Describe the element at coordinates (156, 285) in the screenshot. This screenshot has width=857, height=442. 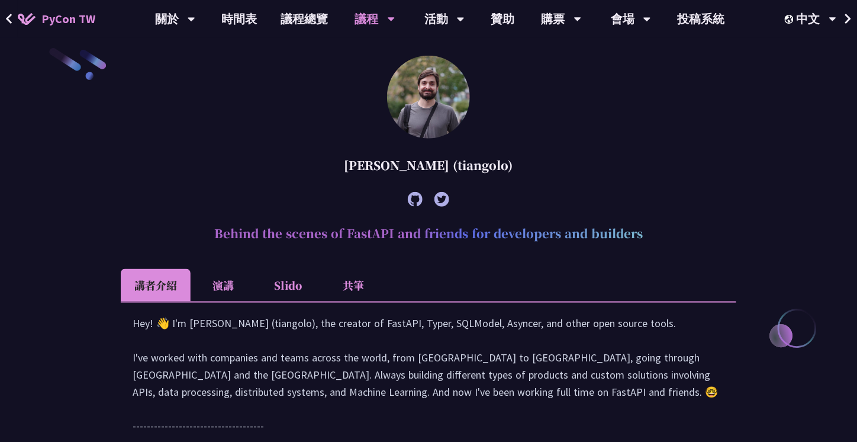
I see `li: 講者介紹` at that location.